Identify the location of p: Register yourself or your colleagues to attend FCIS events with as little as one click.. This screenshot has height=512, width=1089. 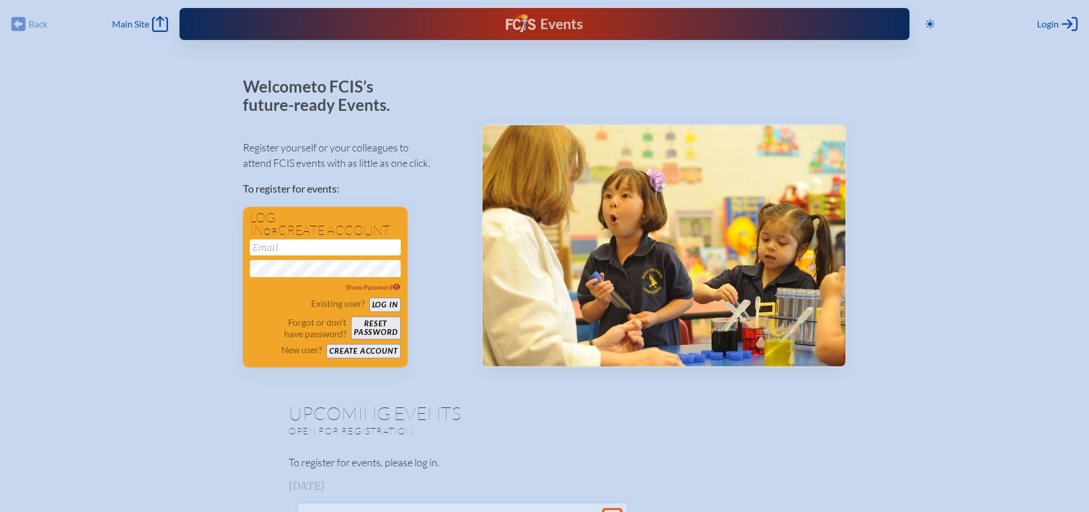
(353, 156).